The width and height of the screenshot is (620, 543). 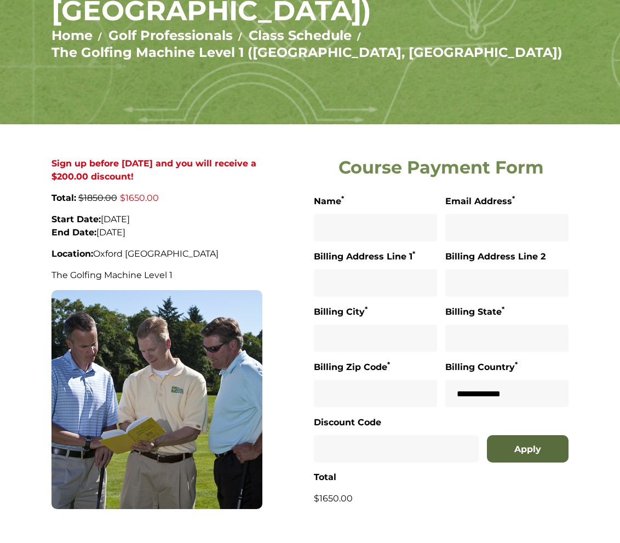 What do you see at coordinates (341, 312) in the screenshot?
I see `label: Billing City` at bounding box center [341, 312].